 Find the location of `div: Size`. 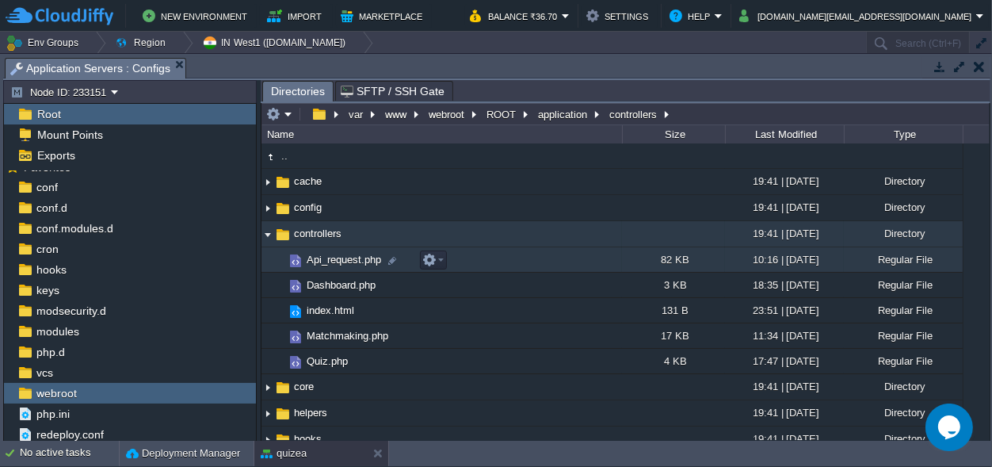

div: Size is located at coordinates (675, 134).